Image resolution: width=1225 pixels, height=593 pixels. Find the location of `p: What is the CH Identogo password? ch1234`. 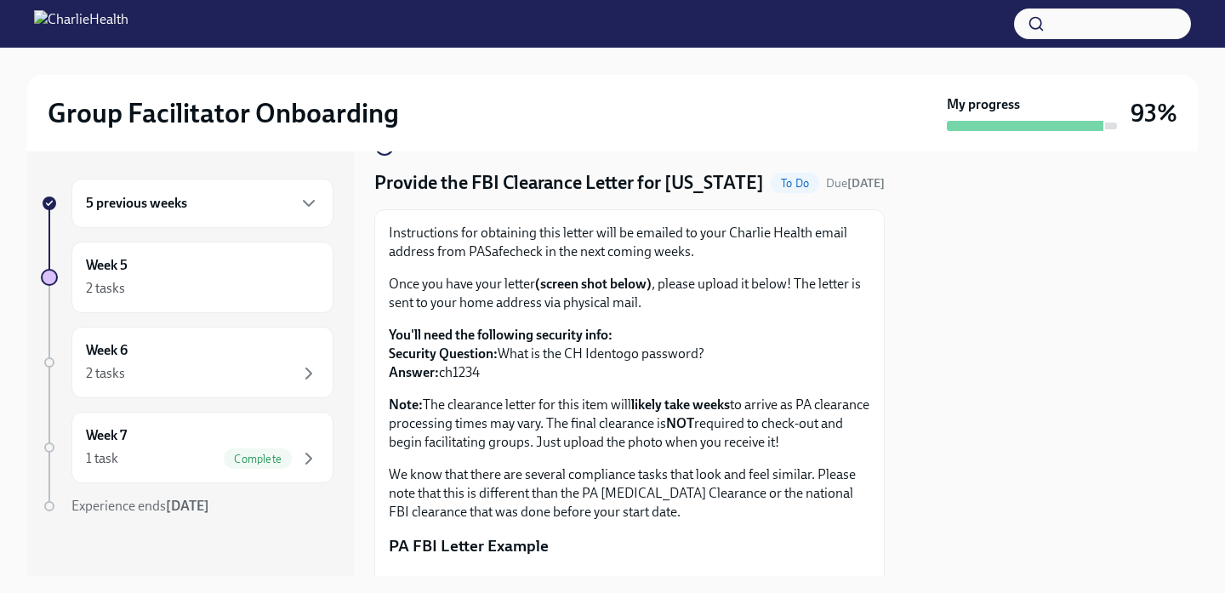

p: What is the CH Identogo password? ch1234 is located at coordinates (629, 354).